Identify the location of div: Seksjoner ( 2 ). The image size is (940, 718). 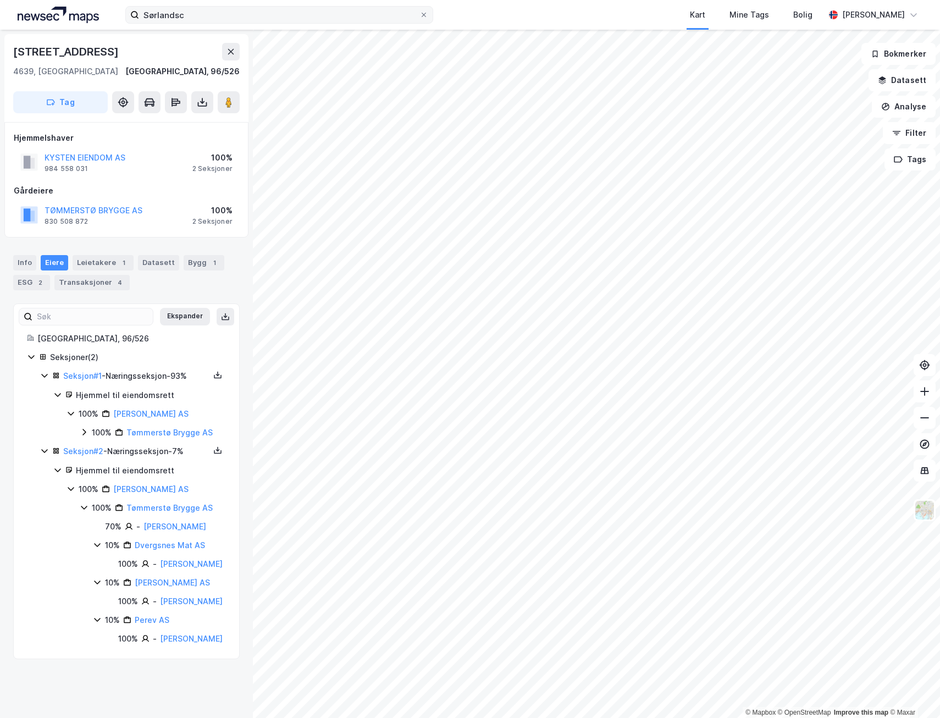
(138, 357).